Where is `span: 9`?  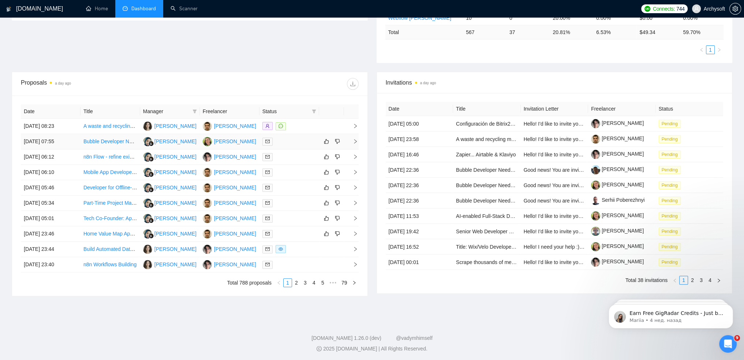
span: 9 is located at coordinates (737, 338).